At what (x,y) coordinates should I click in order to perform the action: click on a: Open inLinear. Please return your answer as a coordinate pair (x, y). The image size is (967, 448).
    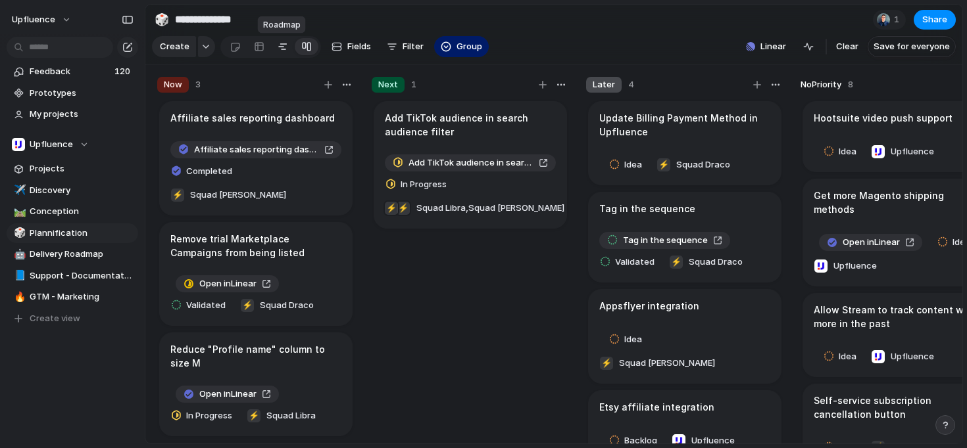
    Looking at the image, I should click on (227, 284).